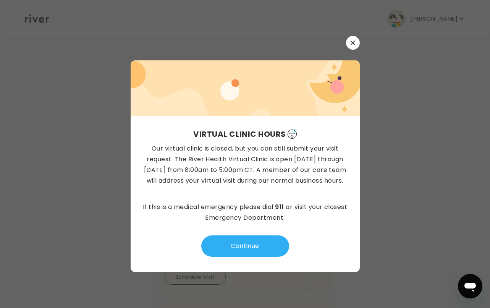 This screenshot has height=308, width=490. What do you see at coordinates (245, 165) in the screenshot?
I see `p: Our virtual clinic is closed, but you can still submit your visit request. The River Health Virtu...` at bounding box center [245, 165].